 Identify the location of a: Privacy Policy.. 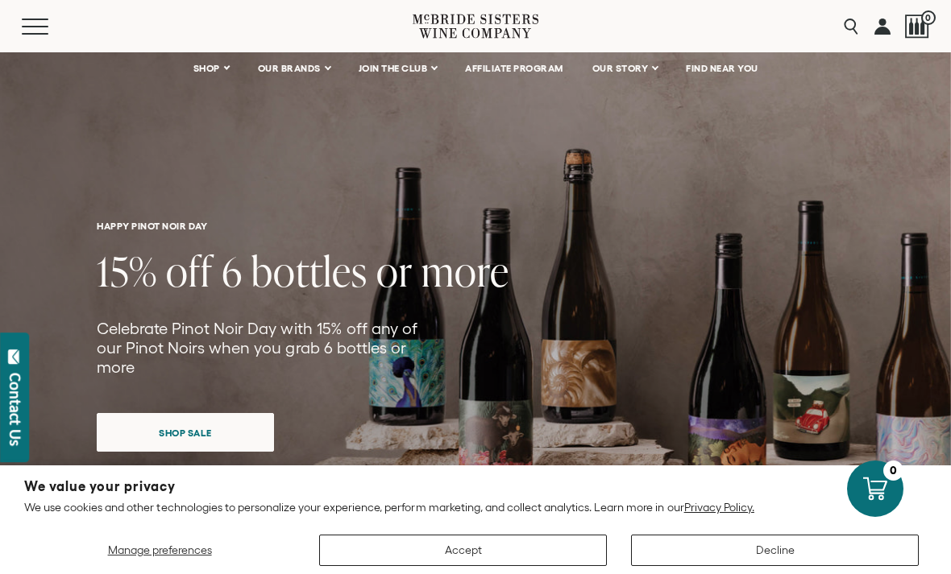
(719, 508).